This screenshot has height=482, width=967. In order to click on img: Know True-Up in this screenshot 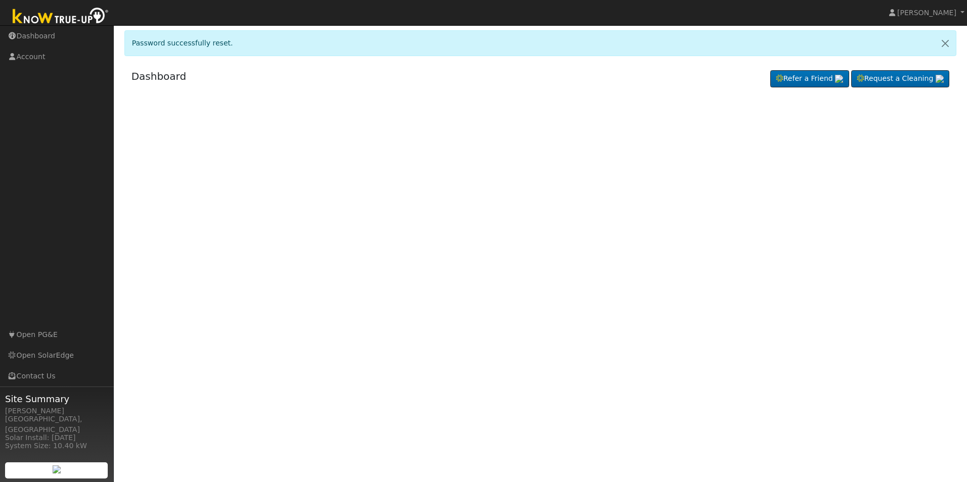, I will do `click(61, 17)`.